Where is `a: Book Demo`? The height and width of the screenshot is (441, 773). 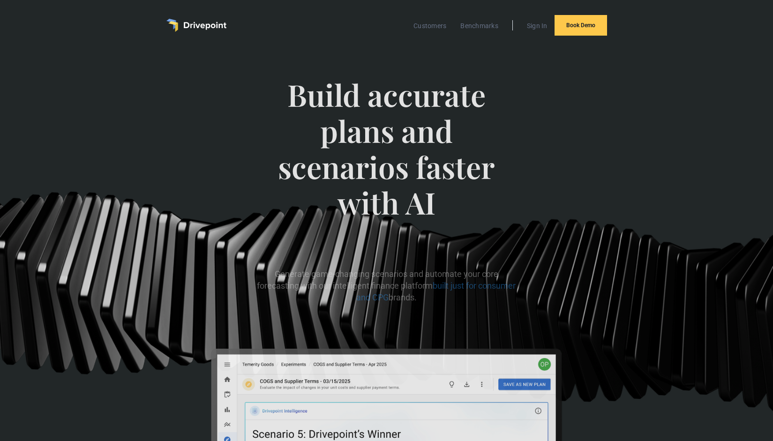 a: Book Demo is located at coordinates (581, 25).